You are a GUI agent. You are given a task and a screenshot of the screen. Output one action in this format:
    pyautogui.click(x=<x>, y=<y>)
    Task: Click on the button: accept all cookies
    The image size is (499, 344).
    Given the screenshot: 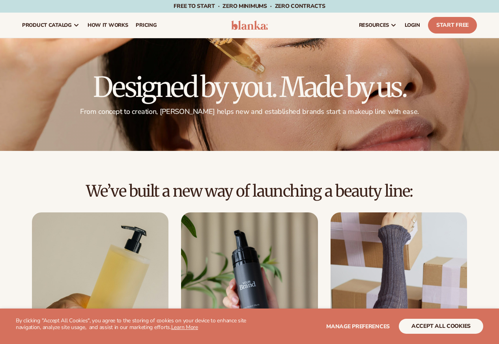 What is the action you would take?
    pyautogui.click(x=441, y=327)
    